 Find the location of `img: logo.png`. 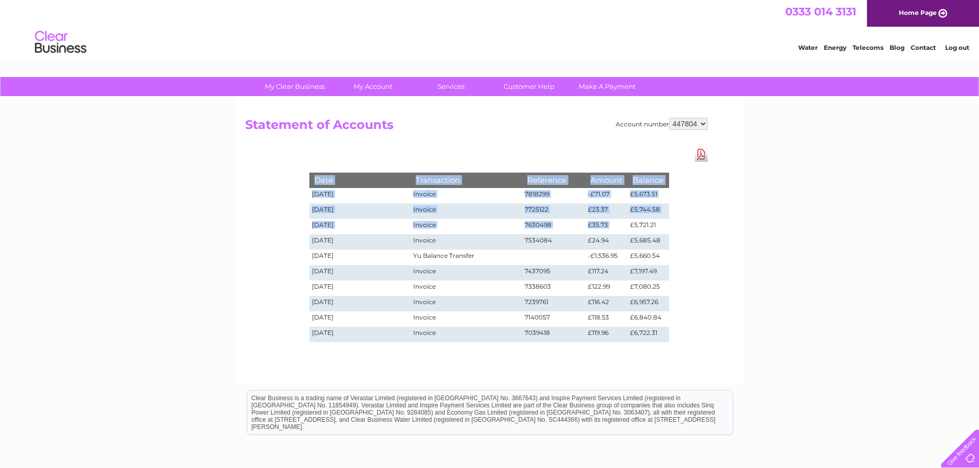

img: logo.png is located at coordinates (61, 42).